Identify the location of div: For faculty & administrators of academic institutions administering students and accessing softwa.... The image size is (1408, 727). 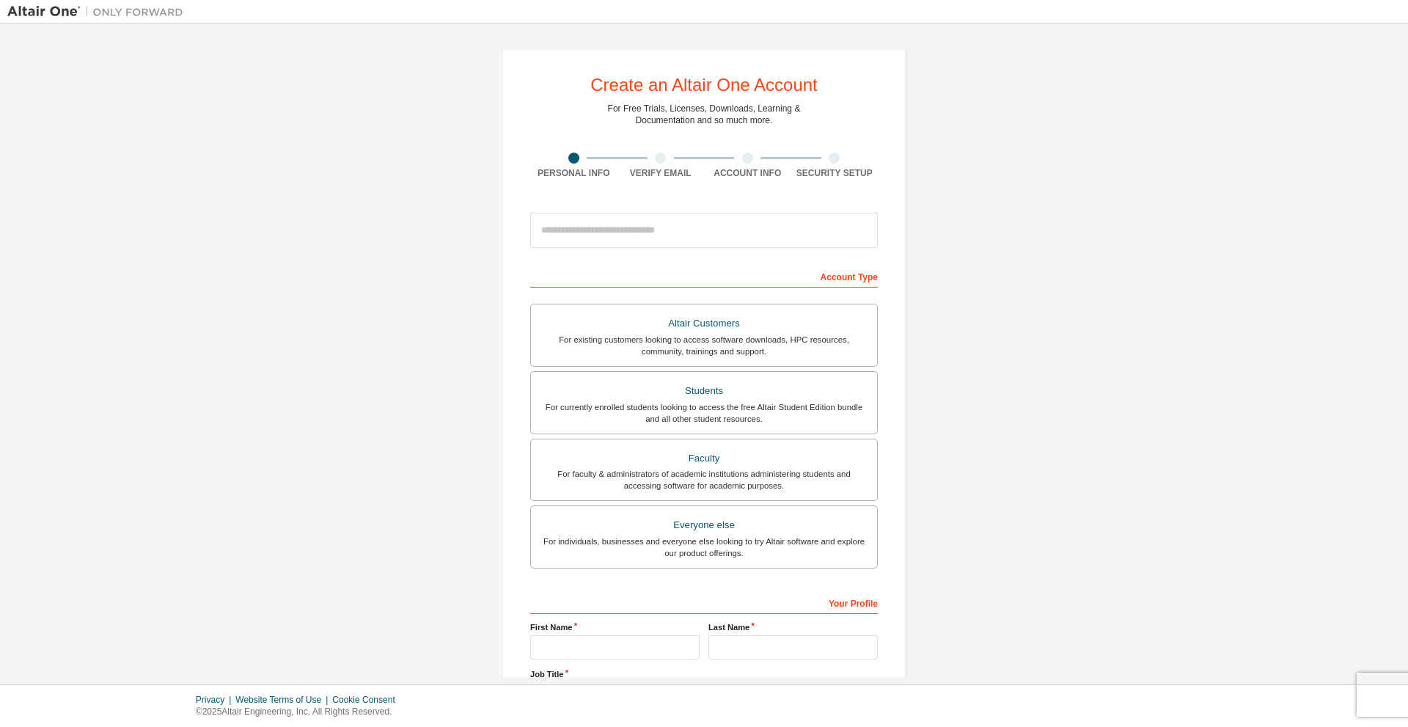
(704, 480).